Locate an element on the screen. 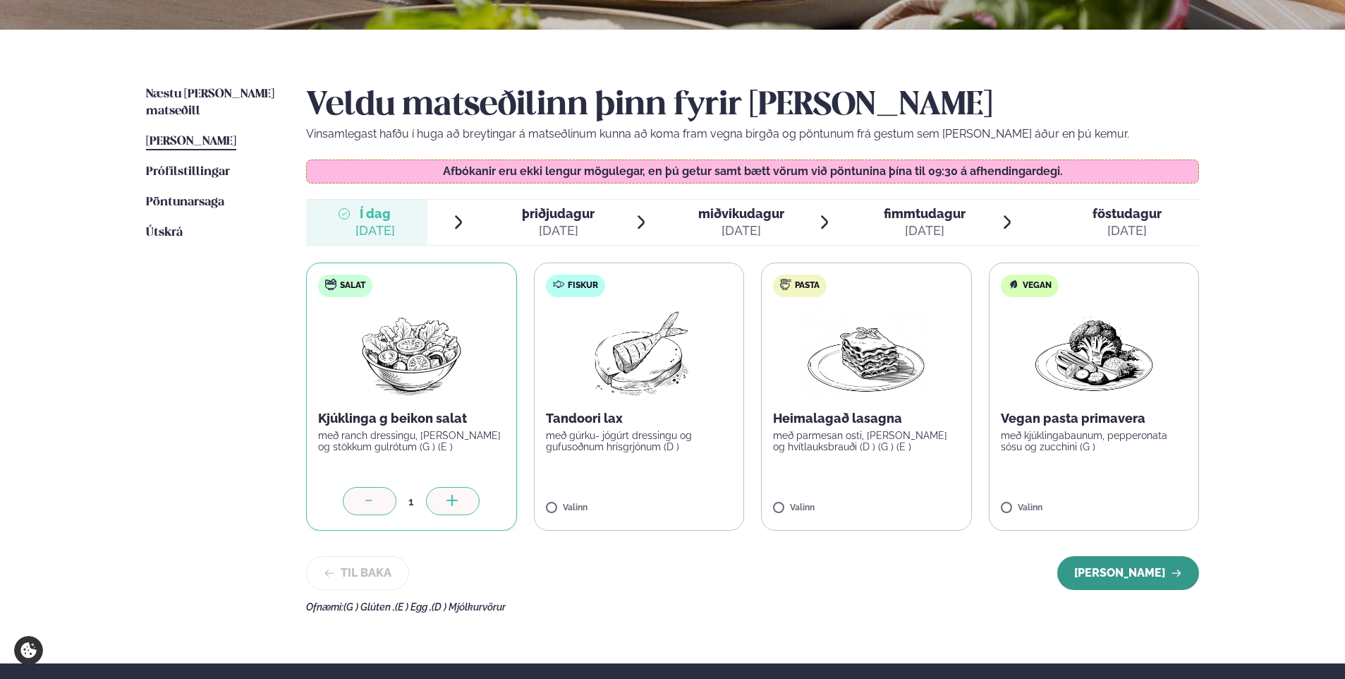  img: Lasagna.png is located at coordinates (866, 353).